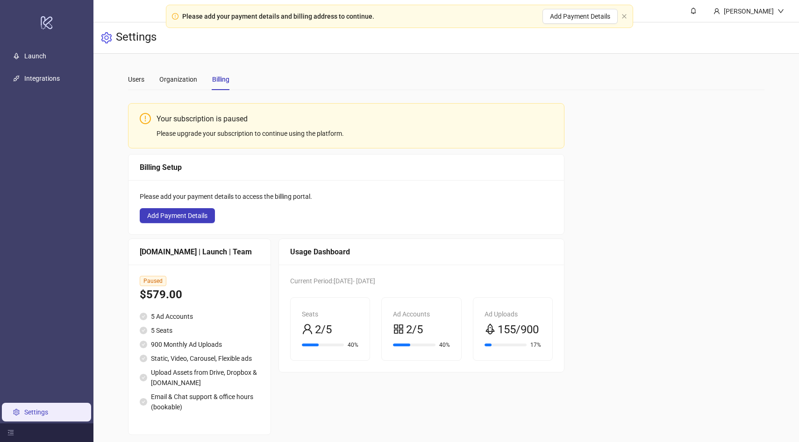  What do you see at coordinates (136, 38) in the screenshot?
I see `h3: Settings` at bounding box center [136, 38].